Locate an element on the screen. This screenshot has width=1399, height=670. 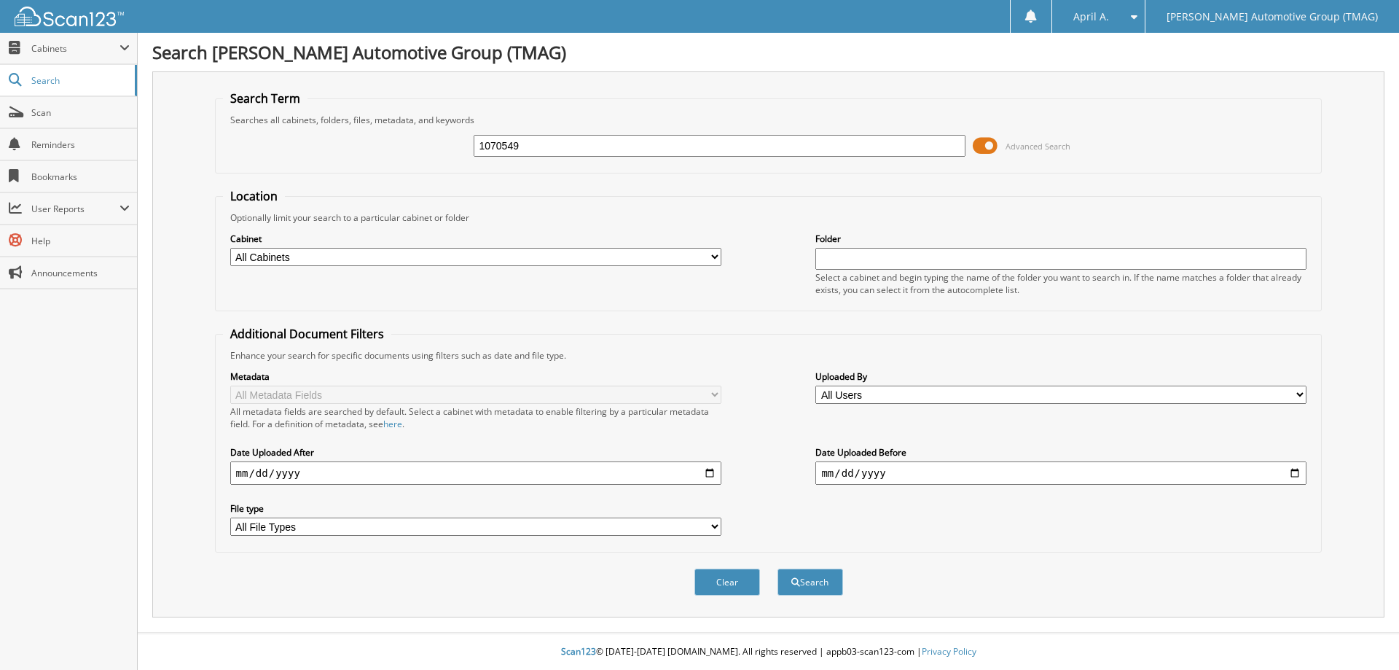
span: Scan123 is located at coordinates (579, 651).